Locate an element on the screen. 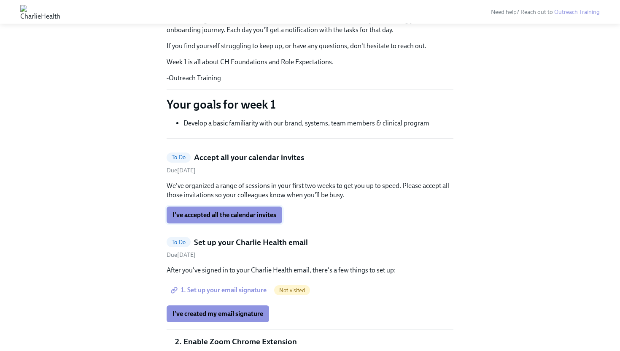 This screenshot has height=351, width=620. p: We've organized a range of sessions in your first two weeks to get you up to speed. Please accept... is located at coordinates (310, 190).